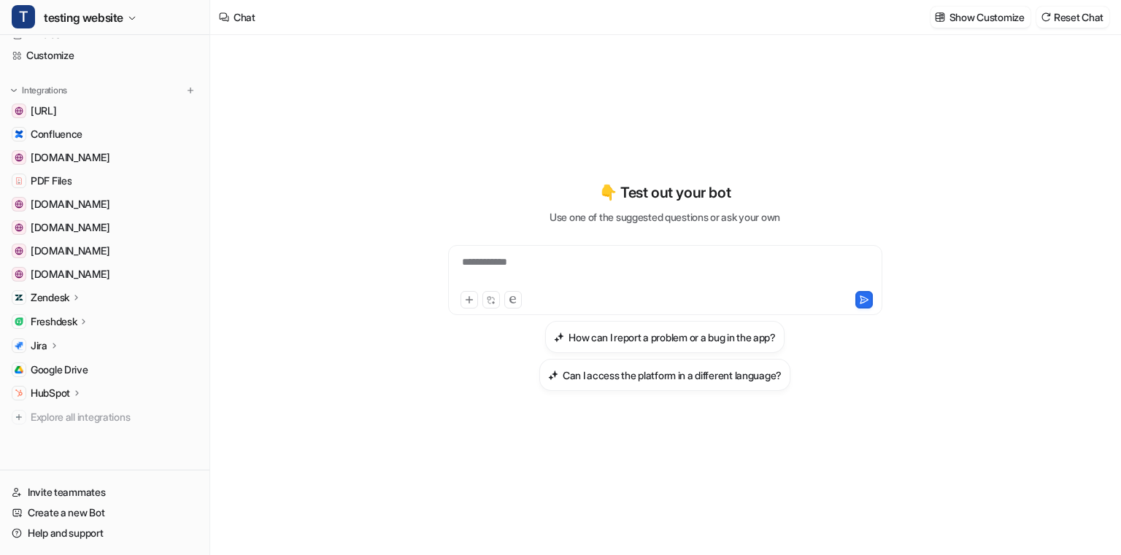  I want to click on img: reset, so click(1046, 17).